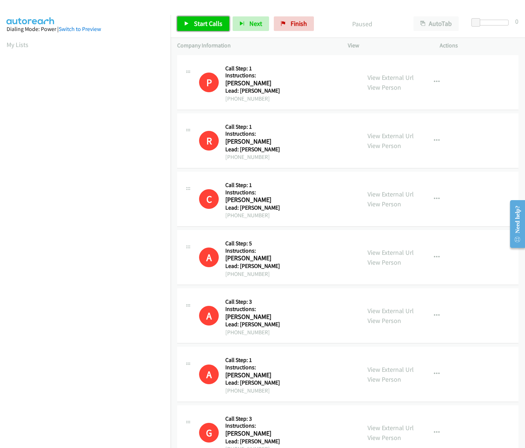 The width and height of the screenshot is (525, 448). What do you see at coordinates (85, 29) in the screenshot?
I see `div: Dialing Mode: Power |` at bounding box center [85, 29].